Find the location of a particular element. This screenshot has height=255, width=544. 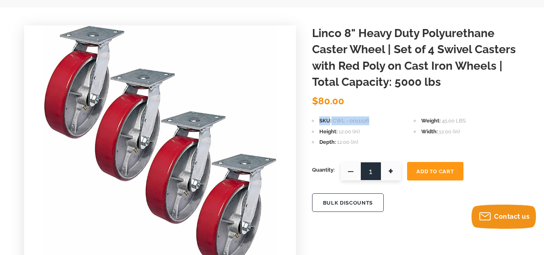

span: Quantity is located at coordinates (324, 170).